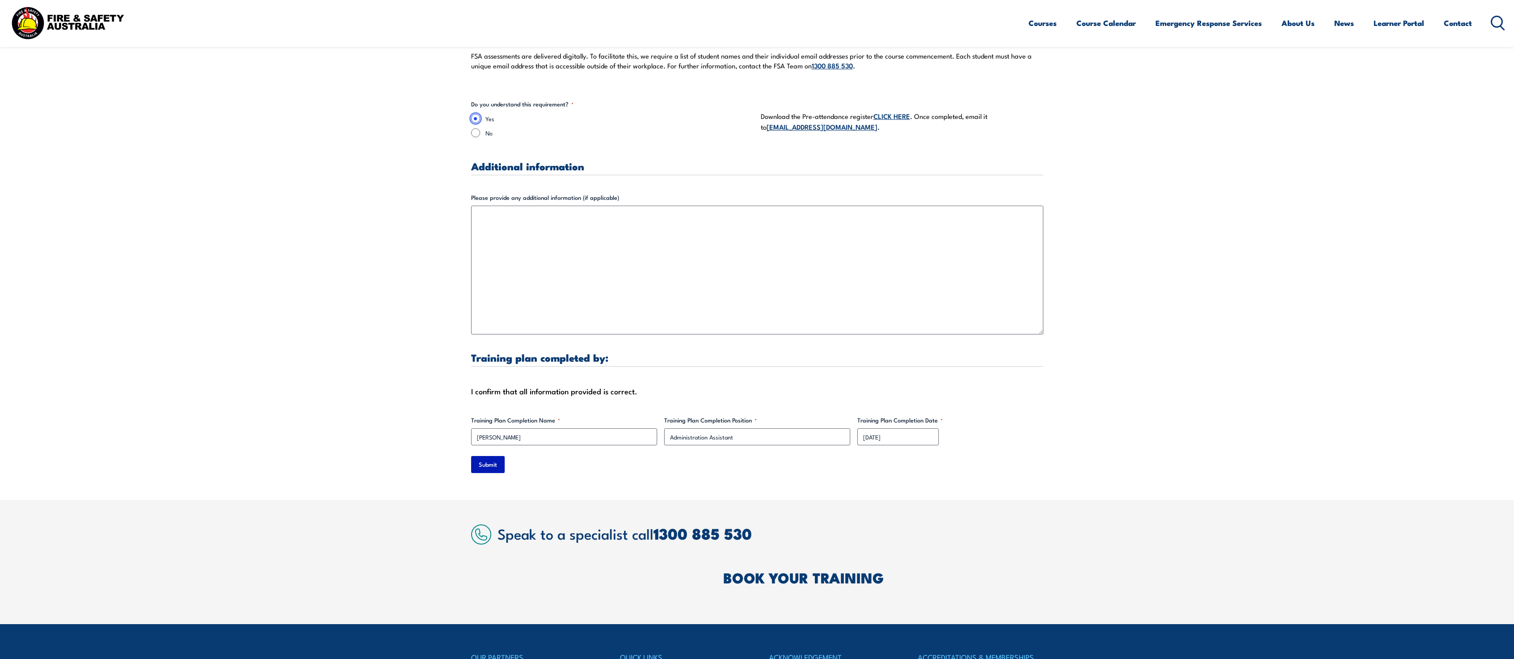 The height and width of the screenshot is (659, 1514). Describe the element at coordinates (770, 533) in the screenshot. I see `h2: Speak to a specialist call` at that location.